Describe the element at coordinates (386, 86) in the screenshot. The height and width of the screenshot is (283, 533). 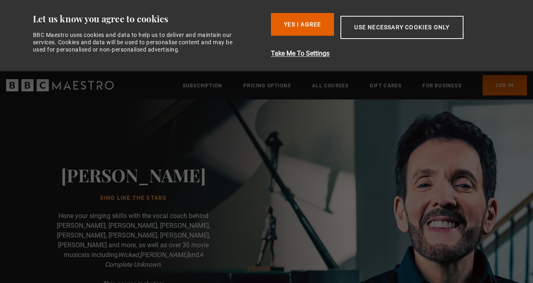
I see `a: Gift Cards` at that location.